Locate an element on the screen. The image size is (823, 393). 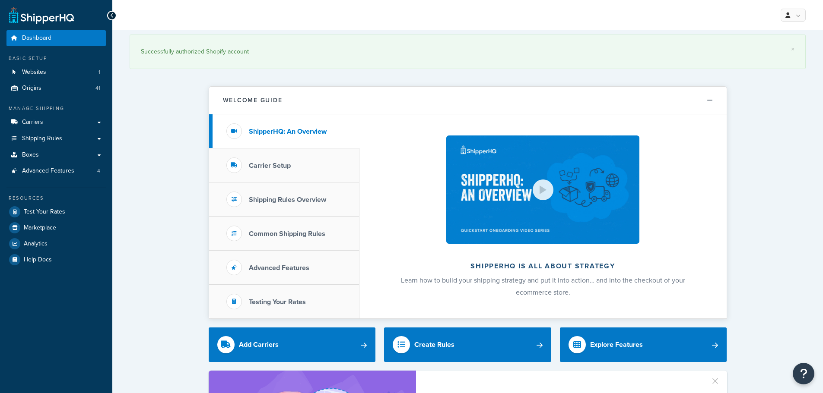
a: Carriers is located at coordinates (56, 122).